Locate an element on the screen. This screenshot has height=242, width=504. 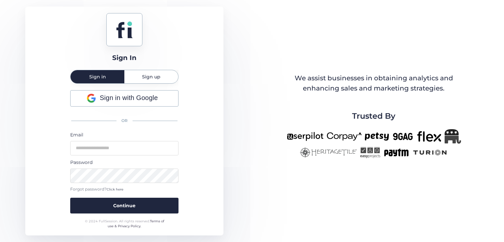
a: Terms of use & Privacy Policy. is located at coordinates (136, 224).